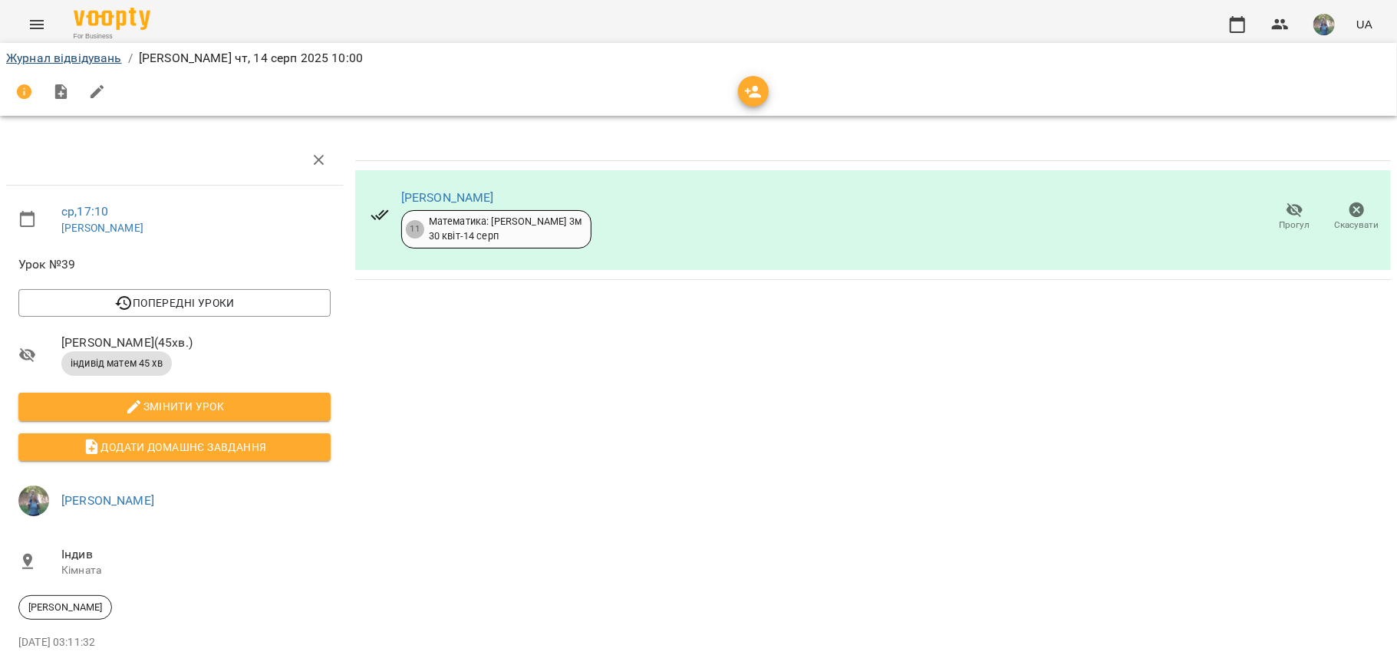 The width and height of the screenshot is (1397, 655). What do you see at coordinates (415, 229) in the screenshot?
I see `div: 11` at bounding box center [415, 229].